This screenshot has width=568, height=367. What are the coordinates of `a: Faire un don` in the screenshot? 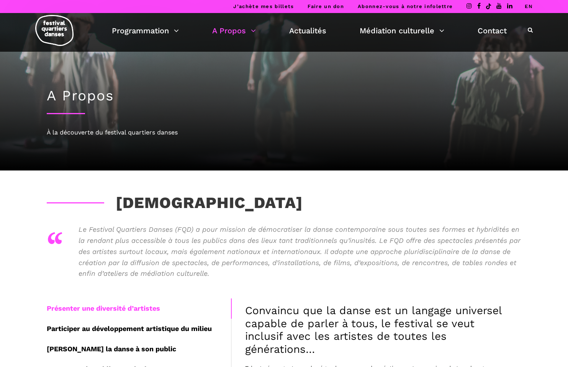 It's located at (325, 6).